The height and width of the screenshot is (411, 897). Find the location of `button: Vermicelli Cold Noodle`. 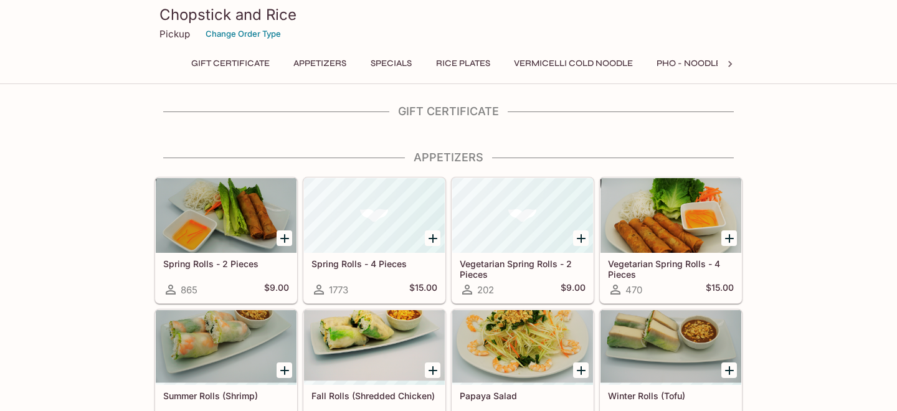

button: Vermicelli Cold Noodle is located at coordinates (573, 64).